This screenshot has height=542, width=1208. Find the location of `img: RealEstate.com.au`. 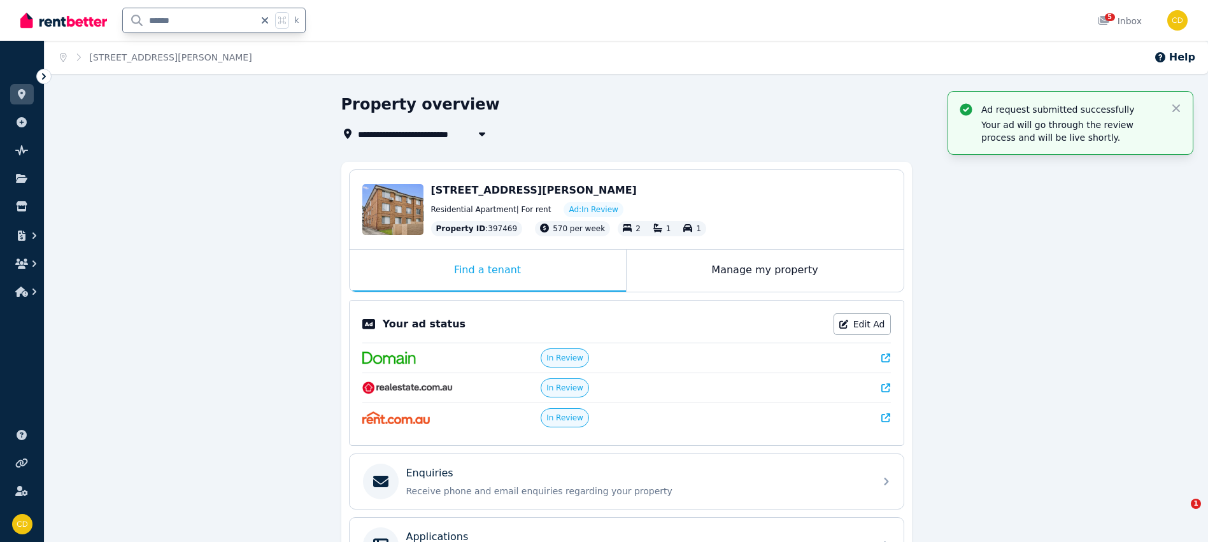

img: RealEstate.com.au is located at coordinates (408, 388).